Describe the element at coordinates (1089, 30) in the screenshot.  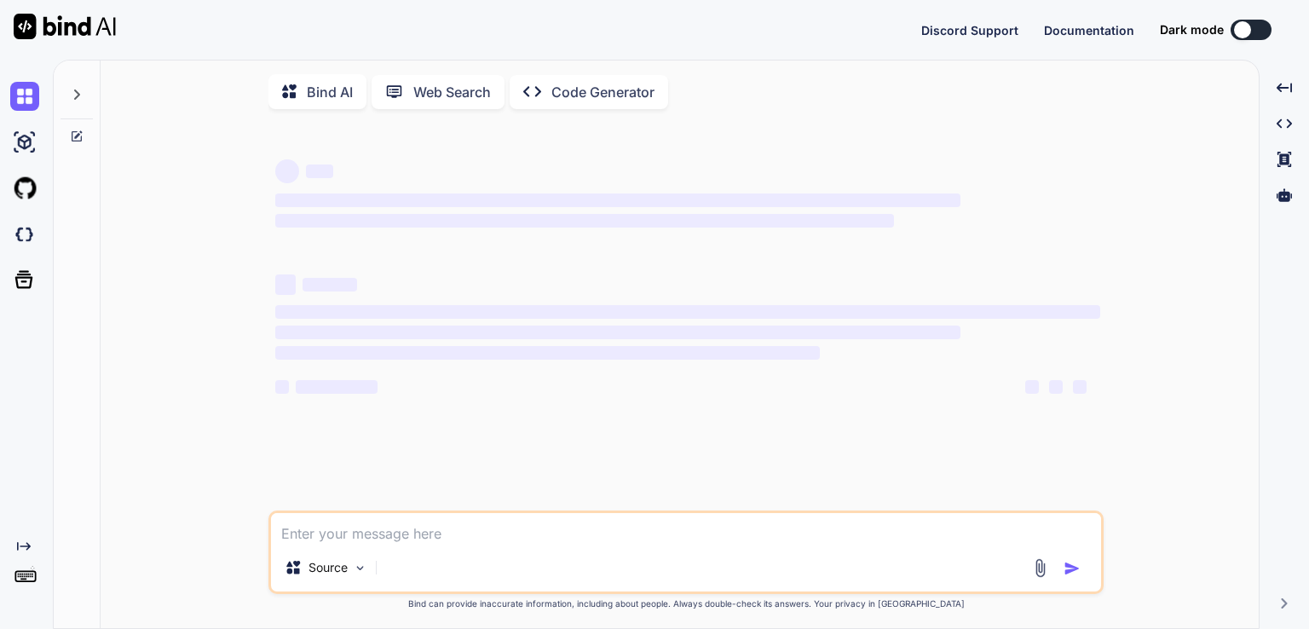
I see `button: Documentation` at that location.